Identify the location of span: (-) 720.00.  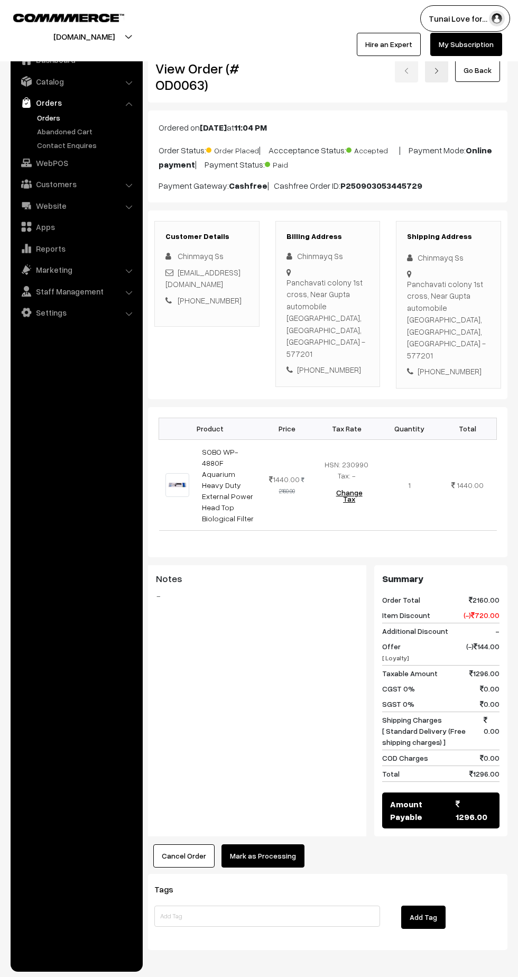
(481, 615).